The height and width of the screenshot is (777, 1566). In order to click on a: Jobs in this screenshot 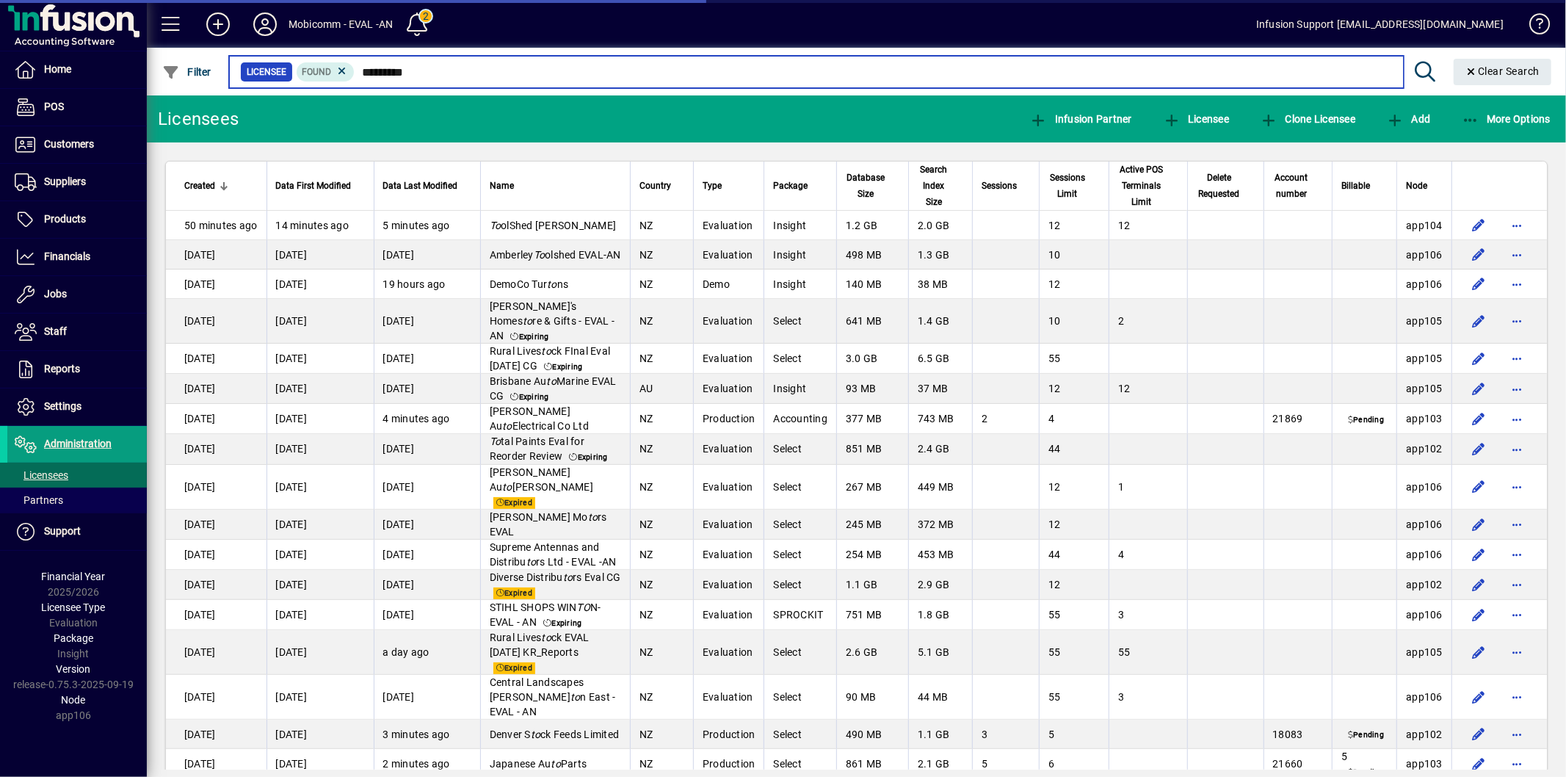, I will do `click(77, 294)`.